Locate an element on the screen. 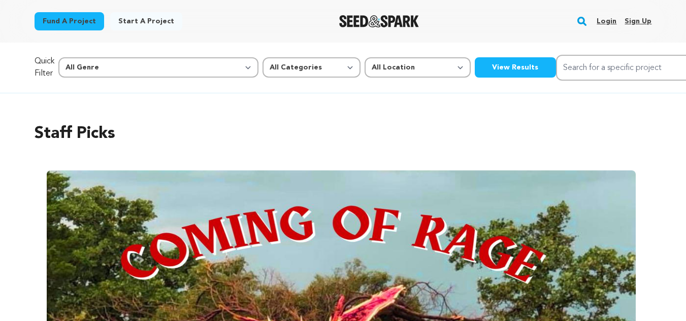 This screenshot has width=686, height=321. a: Sign up is located at coordinates (638, 21).